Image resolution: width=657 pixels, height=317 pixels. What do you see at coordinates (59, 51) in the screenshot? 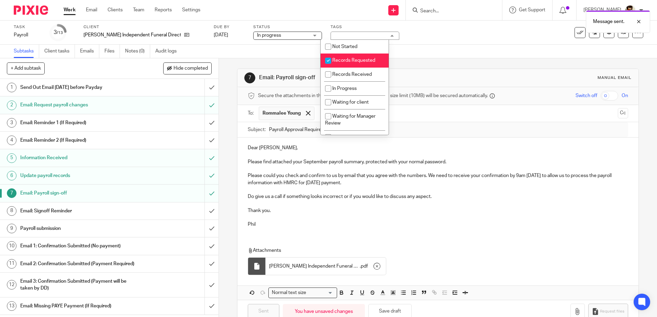
I see `a: Client tasks` at bounding box center [59, 51].